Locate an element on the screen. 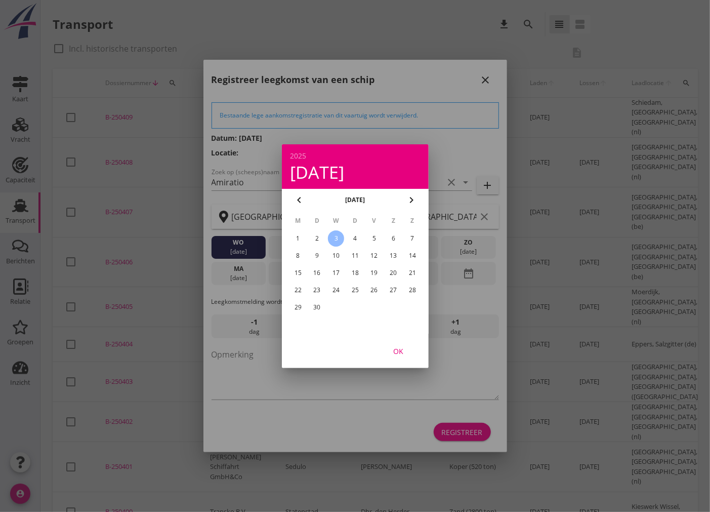 The height and width of the screenshot is (512, 710). button: 16 is located at coordinates (317, 273).